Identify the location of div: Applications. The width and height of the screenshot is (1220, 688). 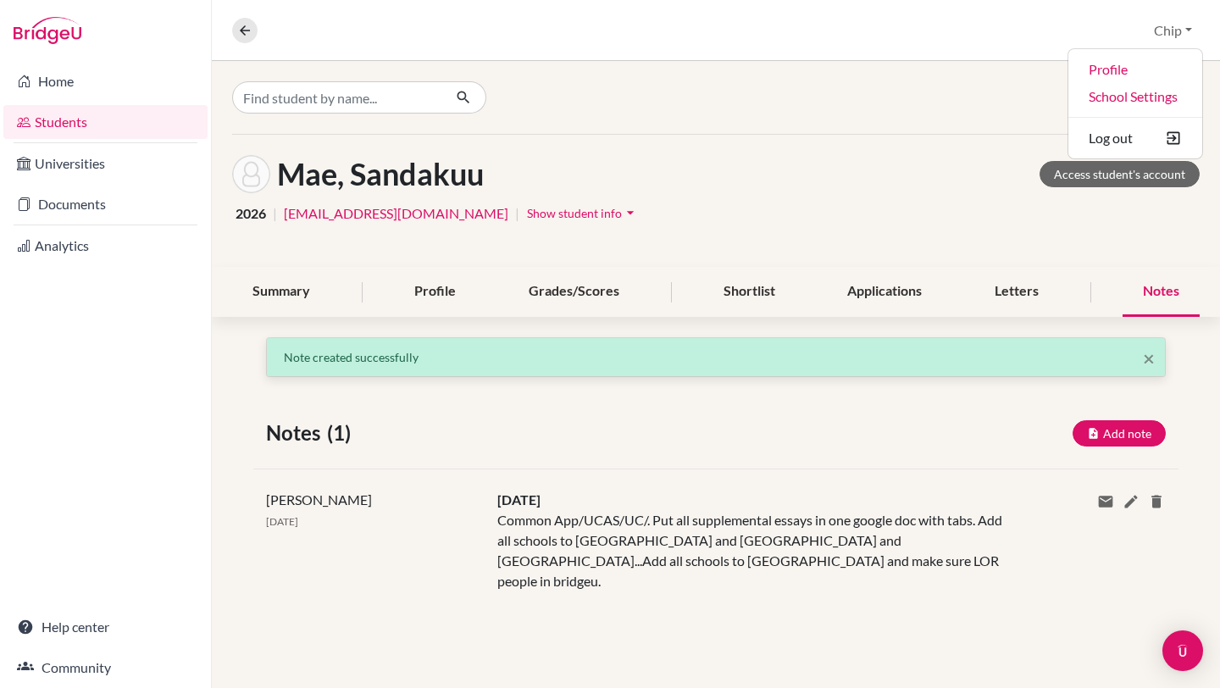
(884, 291).